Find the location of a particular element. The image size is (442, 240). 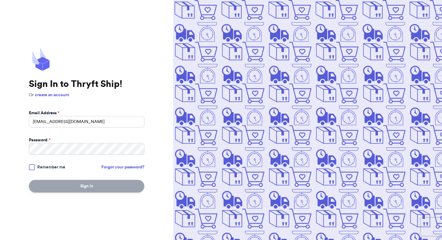

p: Or is located at coordinates (87, 95).